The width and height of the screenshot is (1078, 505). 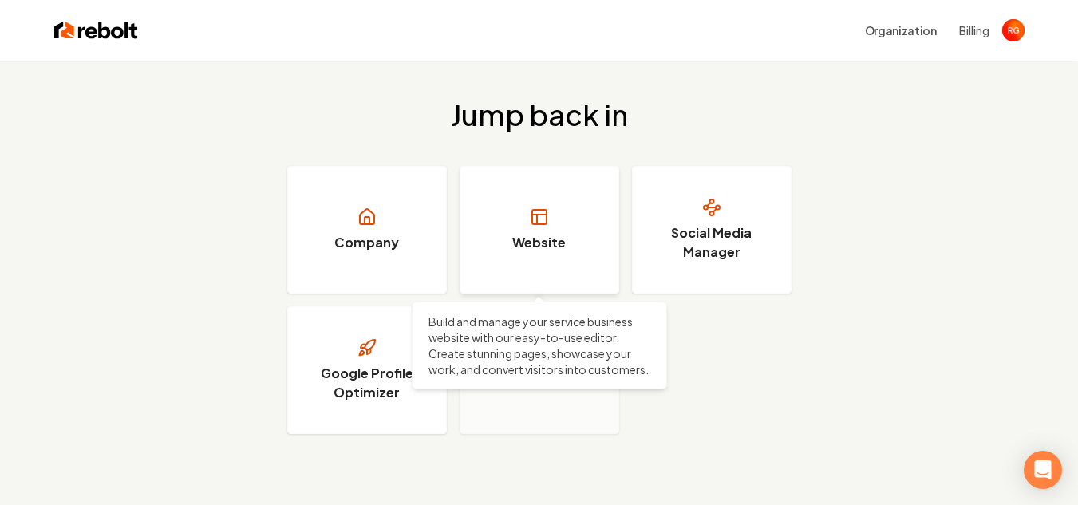 I want to click on h3: Social Media Manager, so click(x=712, y=243).